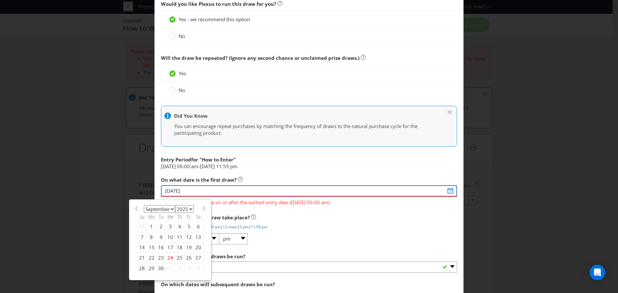 The width and height of the screenshot is (618, 293). I want to click on div: 26, so click(189, 258).